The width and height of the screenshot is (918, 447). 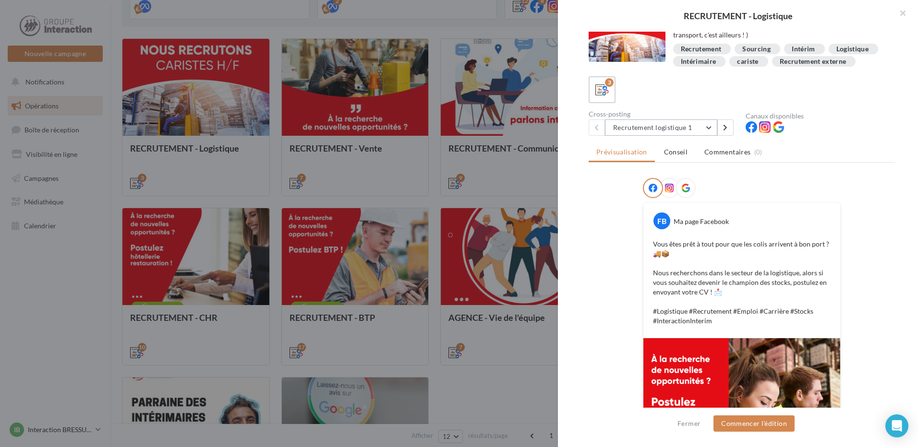 What do you see at coordinates (689, 424) in the screenshot?
I see `button: Fermer` at bounding box center [689, 424].